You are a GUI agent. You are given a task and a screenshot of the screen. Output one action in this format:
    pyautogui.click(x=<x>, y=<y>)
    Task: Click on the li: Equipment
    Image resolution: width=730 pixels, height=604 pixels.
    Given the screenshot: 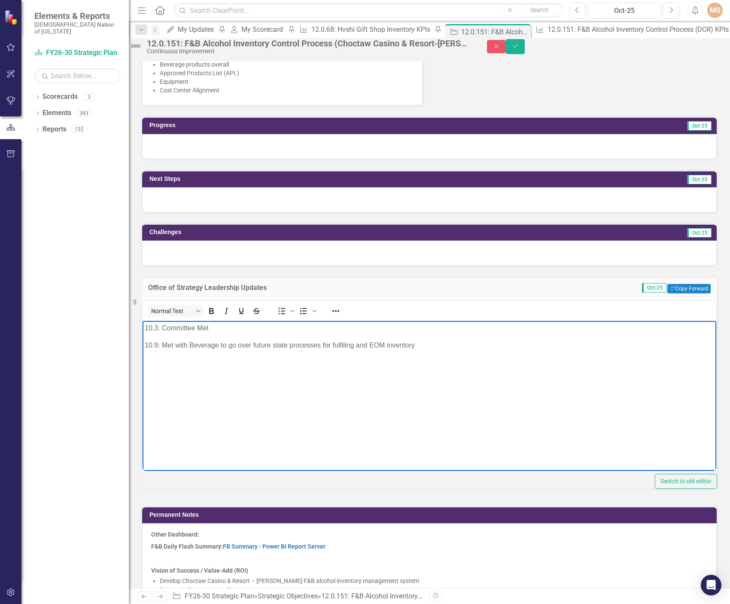 What is the action you would take?
    pyautogui.click(x=287, y=82)
    